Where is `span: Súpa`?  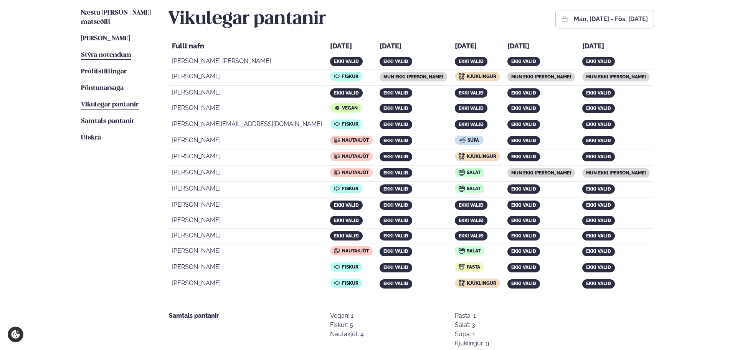 span: Súpa is located at coordinates (474, 140).